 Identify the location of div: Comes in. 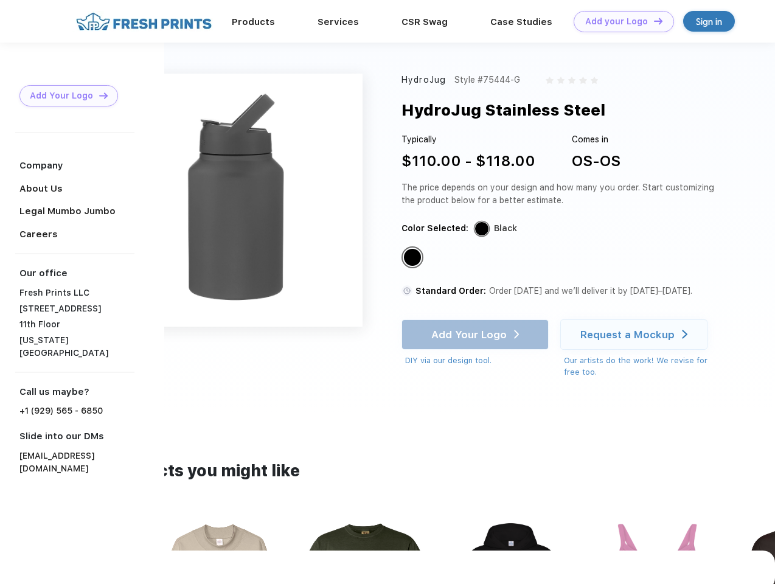
(596, 139).